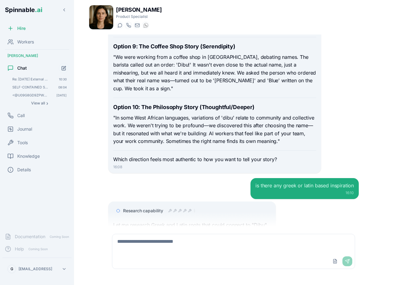  What do you see at coordinates (145, 25) in the screenshot?
I see `button: WhatsApp` at bounding box center [145, 25].